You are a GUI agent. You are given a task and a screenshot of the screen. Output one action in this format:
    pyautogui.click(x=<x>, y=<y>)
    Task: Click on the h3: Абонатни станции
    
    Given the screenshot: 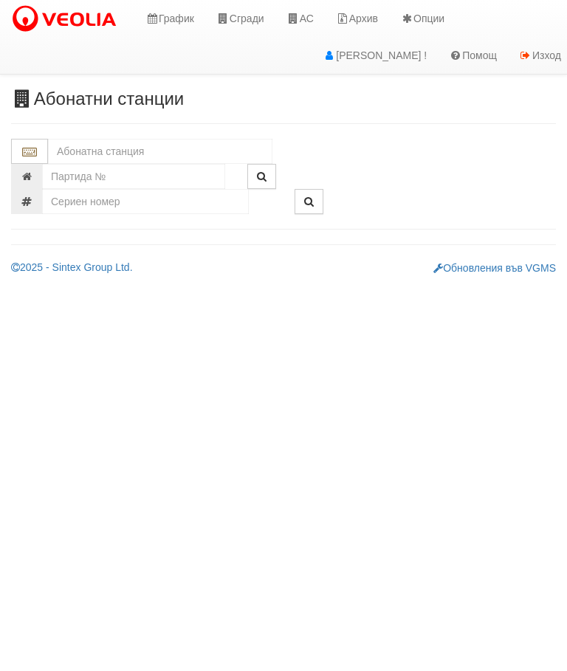 What is the action you would take?
    pyautogui.click(x=283, y=99)
    